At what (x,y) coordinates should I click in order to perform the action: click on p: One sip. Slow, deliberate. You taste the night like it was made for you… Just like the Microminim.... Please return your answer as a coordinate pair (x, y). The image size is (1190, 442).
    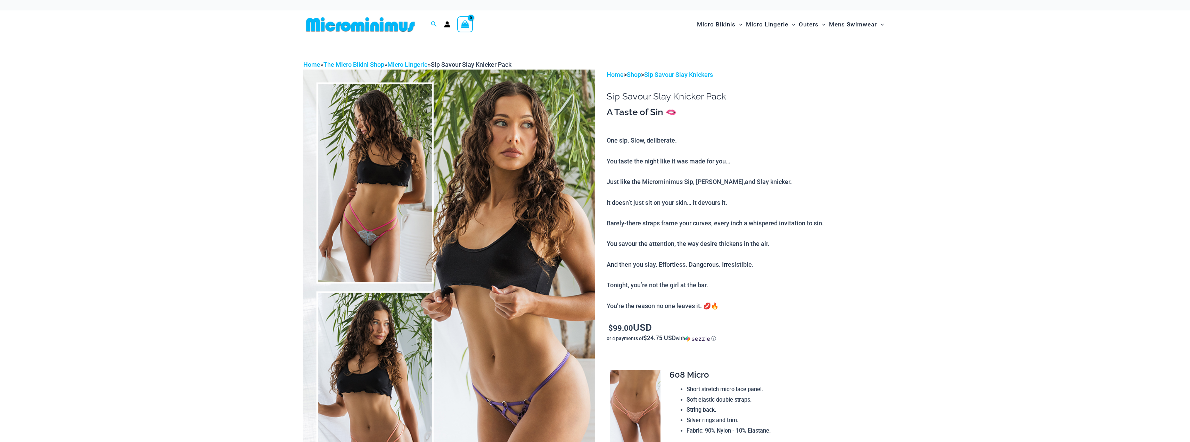
    Looking at the image, I should click on (747, 223).